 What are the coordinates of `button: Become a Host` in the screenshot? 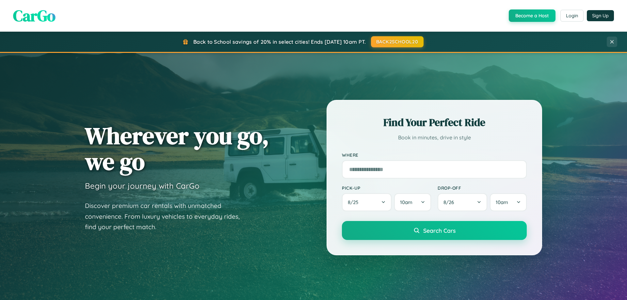 It's located at (532, 16).